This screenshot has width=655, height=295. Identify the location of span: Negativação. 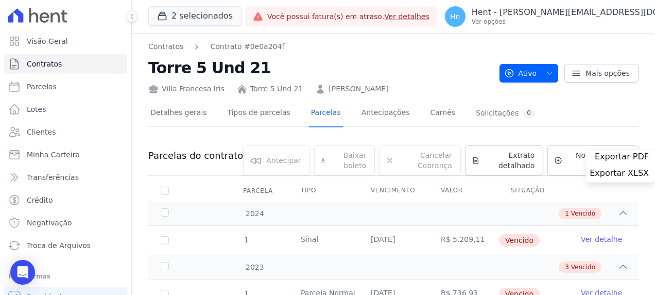
(49, 222).